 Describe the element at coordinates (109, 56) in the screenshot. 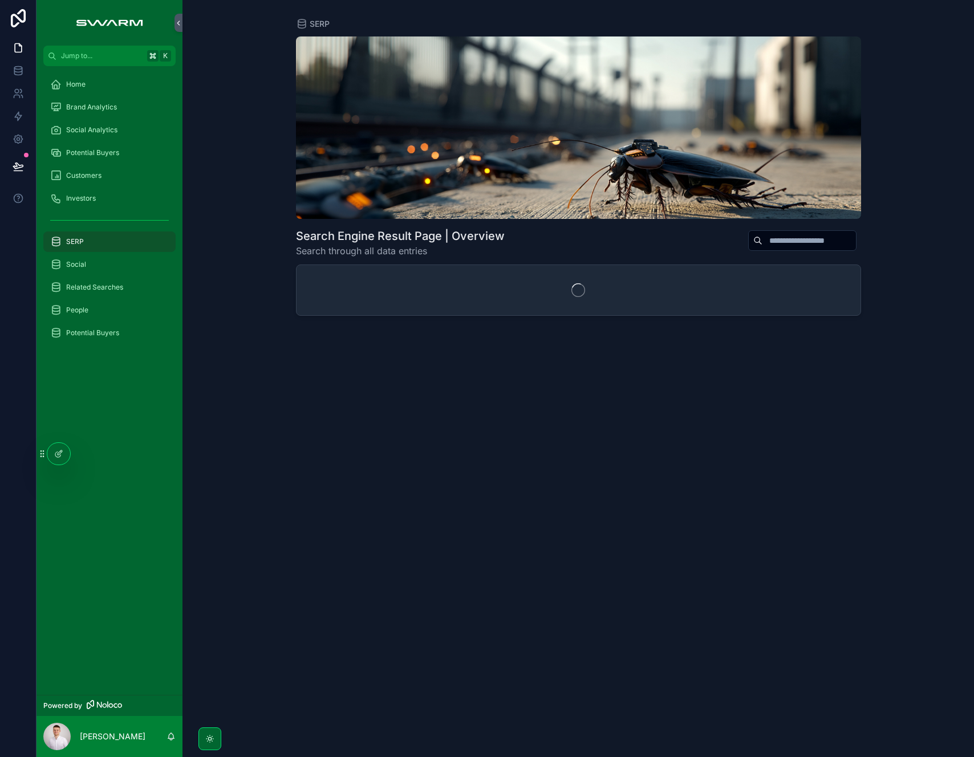

I see `button: Jump to...K` at that location.